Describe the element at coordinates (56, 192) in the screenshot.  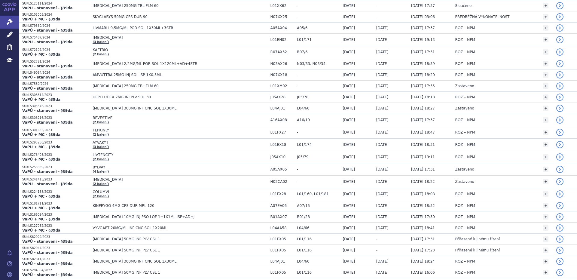
I see `p: SUKLS224158/2023` at that location.